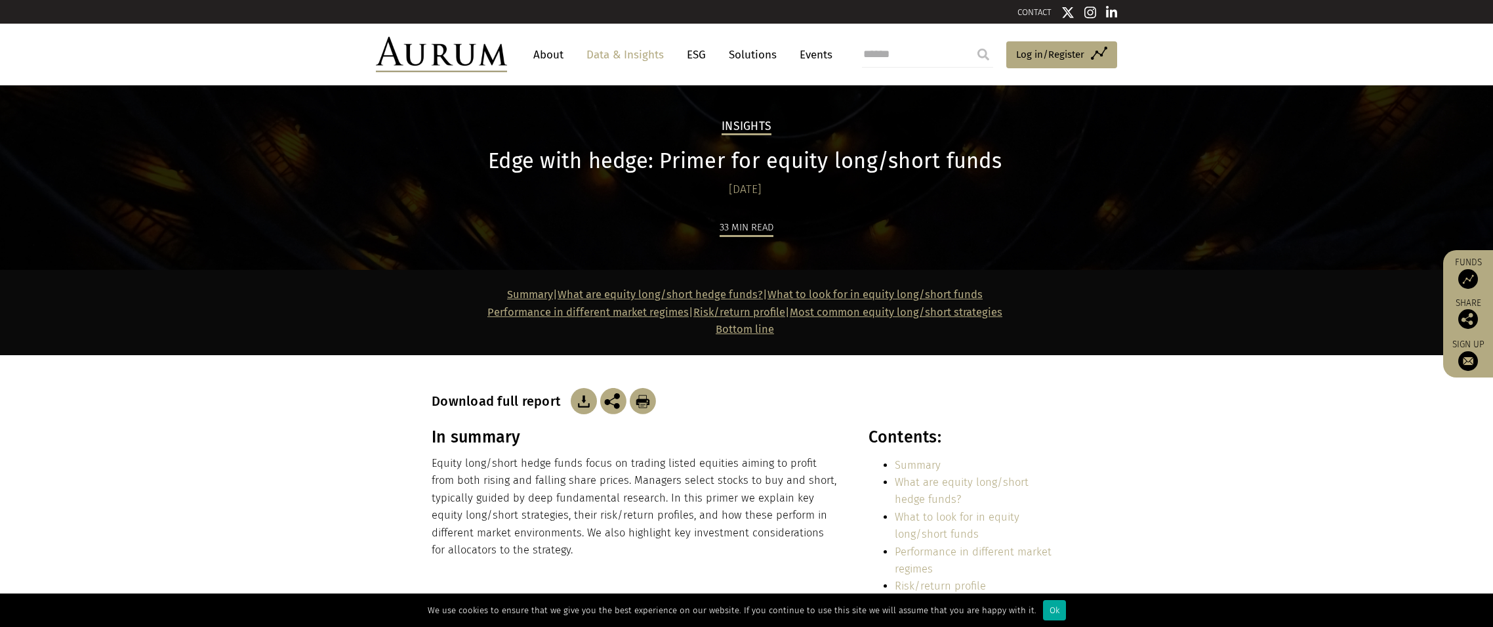 Image resolution: width=1493 pixels, height=627 pixels. Describe the element at coordinates (696, 54) in the screenshot. I see `a: ESG` at that location.